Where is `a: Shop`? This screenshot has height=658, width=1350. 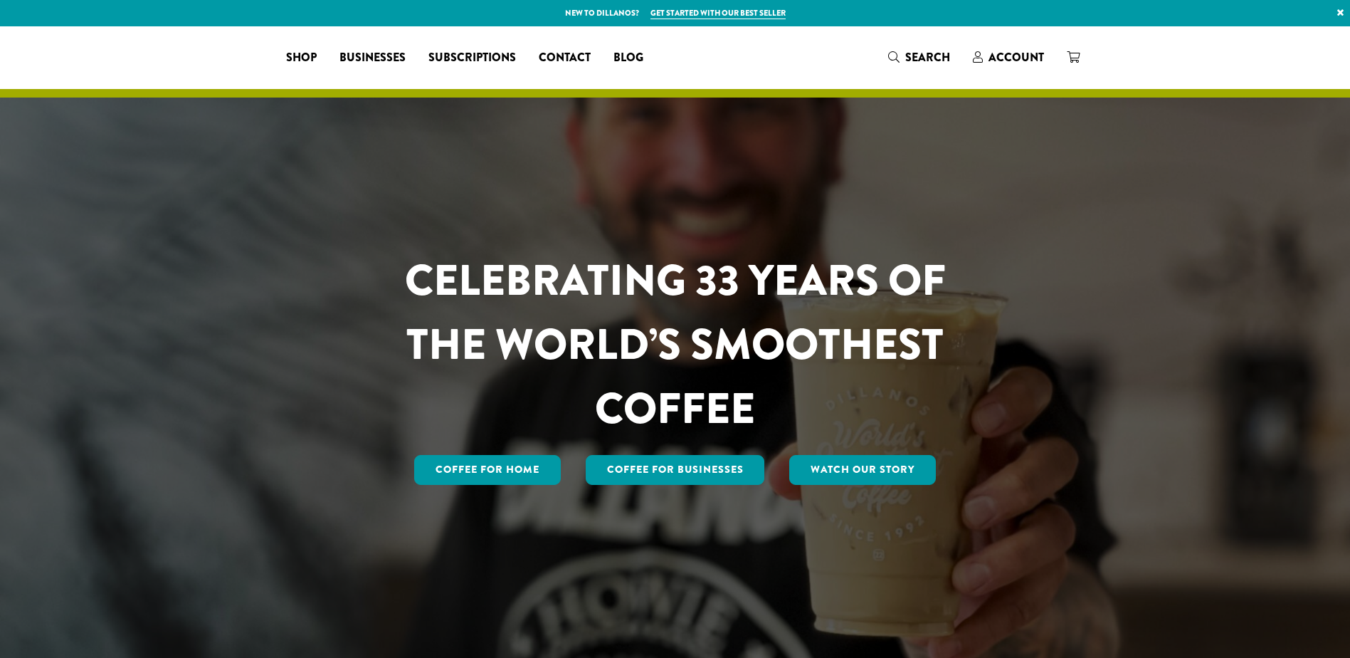
a: Shop is located at coordinates (301, 58).